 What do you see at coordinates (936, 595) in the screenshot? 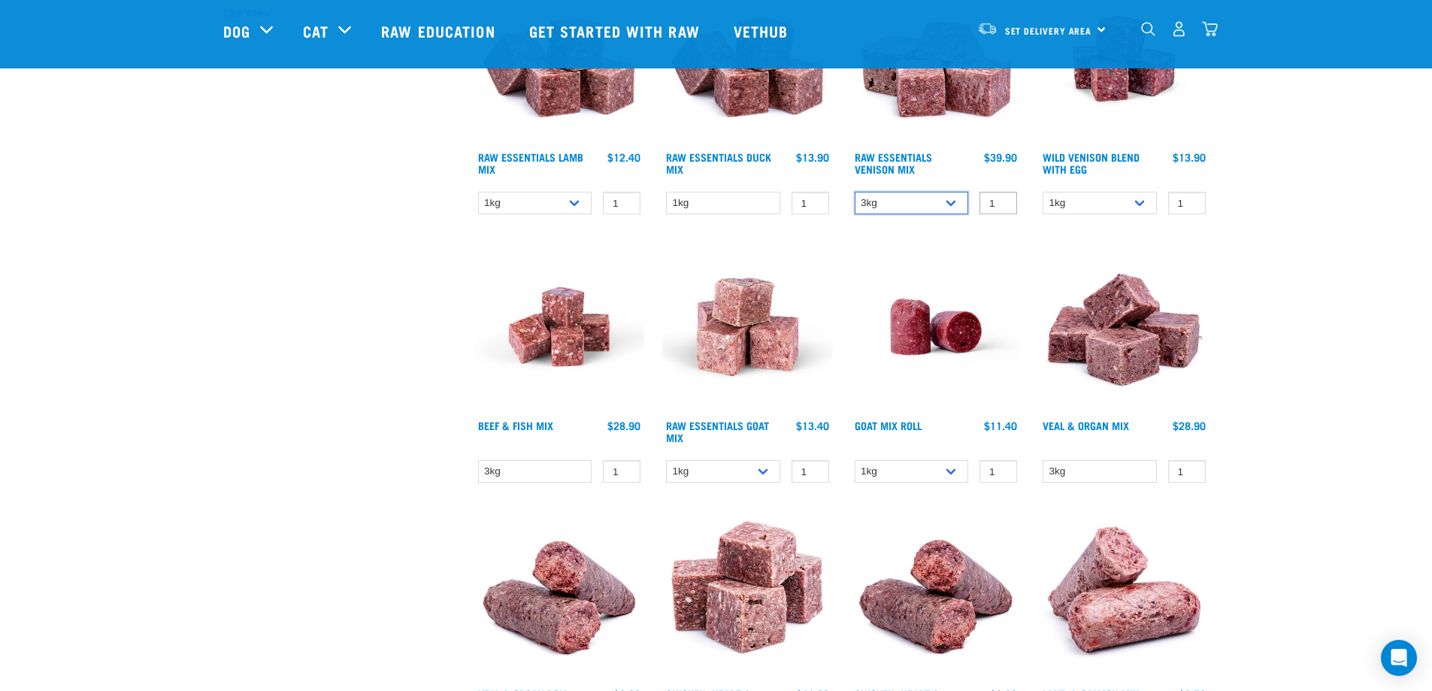
I see `img: Chicken Heart Tripe Roll 01` at bounding box center [936, 595].